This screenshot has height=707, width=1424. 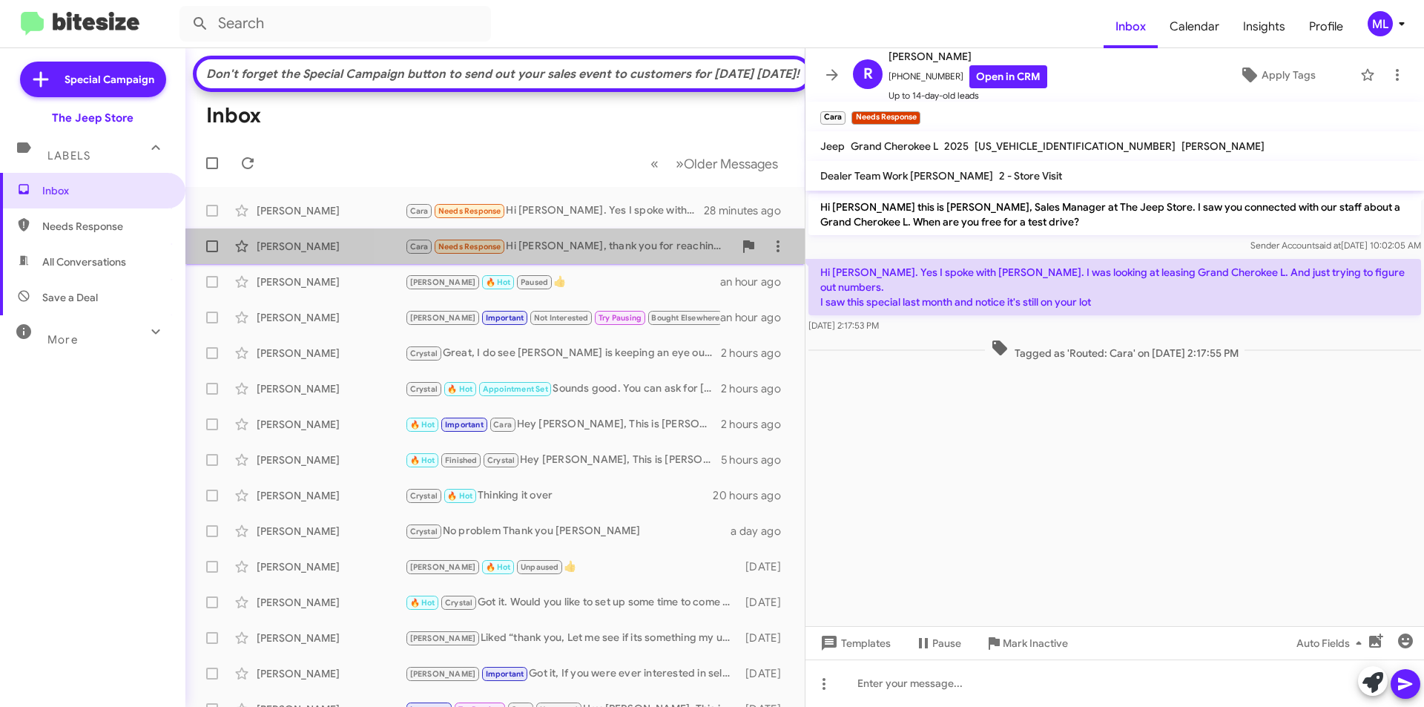 I want to click on span: Insights, so click(x=1264, y=27).